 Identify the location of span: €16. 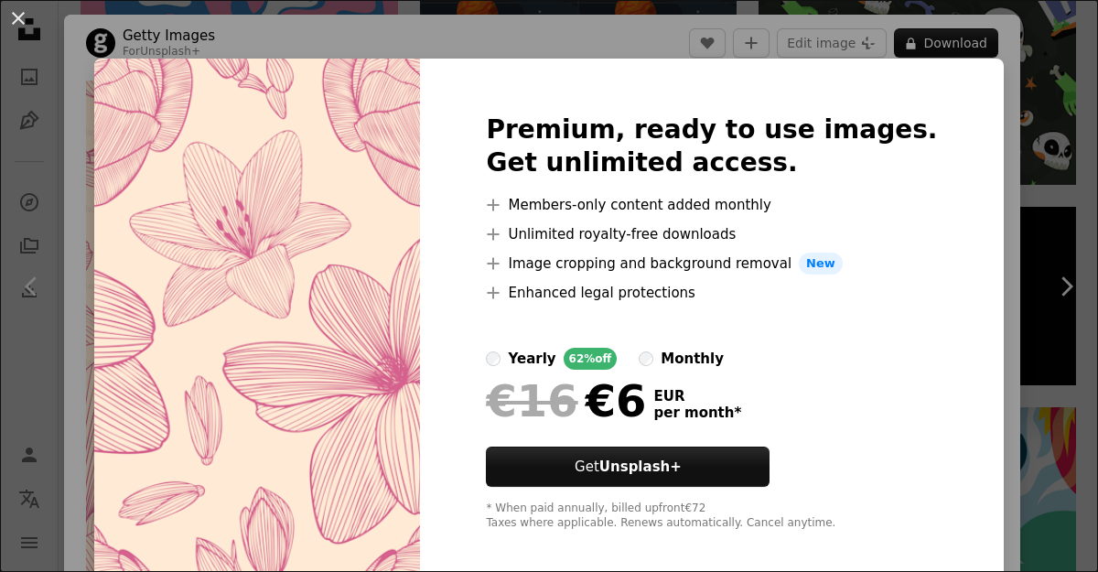
(532, 401).